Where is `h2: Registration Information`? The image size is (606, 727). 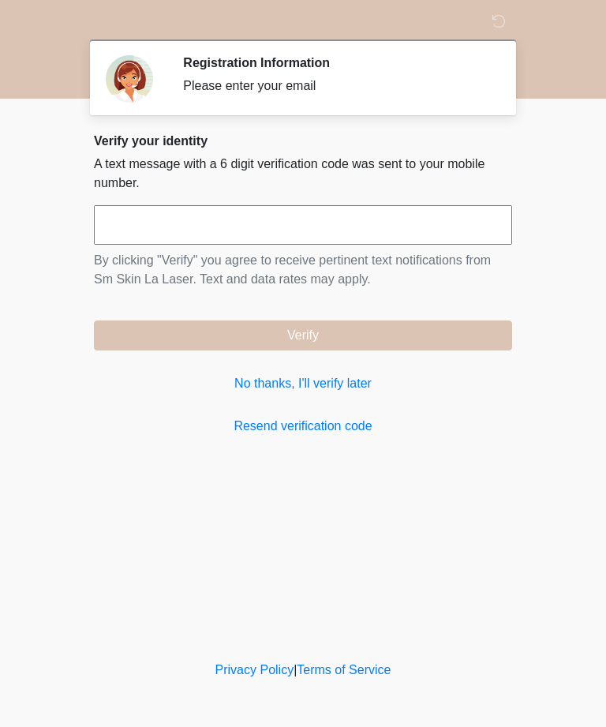
h2: Registration Information is located at coordinates (335, 62).